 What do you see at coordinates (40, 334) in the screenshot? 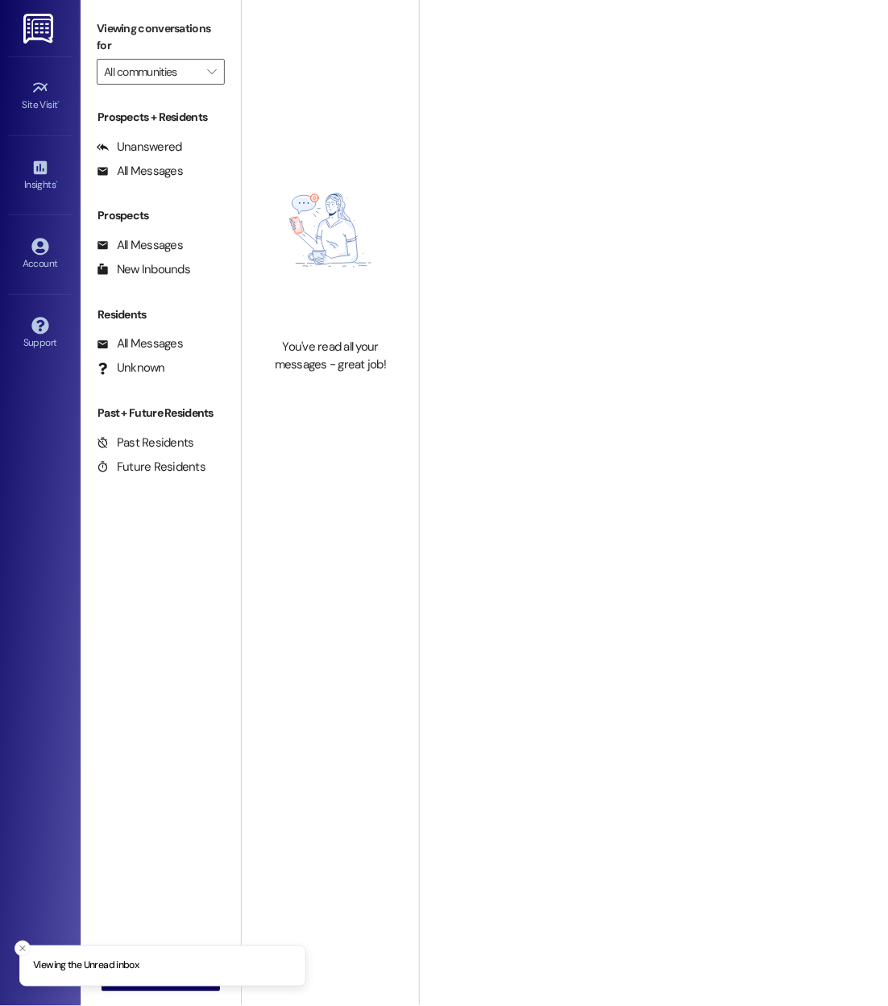
I see `a: Support` at bounding box center [40, 334].